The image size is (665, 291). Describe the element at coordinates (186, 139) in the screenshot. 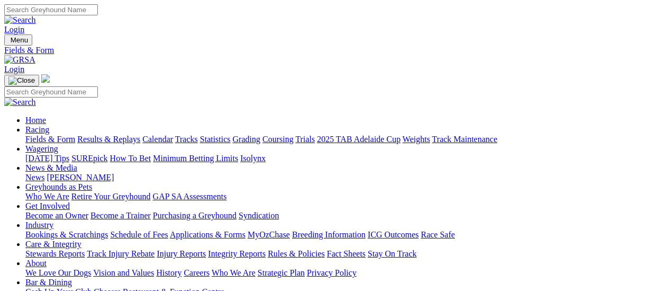

I see `a: Tracks` at that location.